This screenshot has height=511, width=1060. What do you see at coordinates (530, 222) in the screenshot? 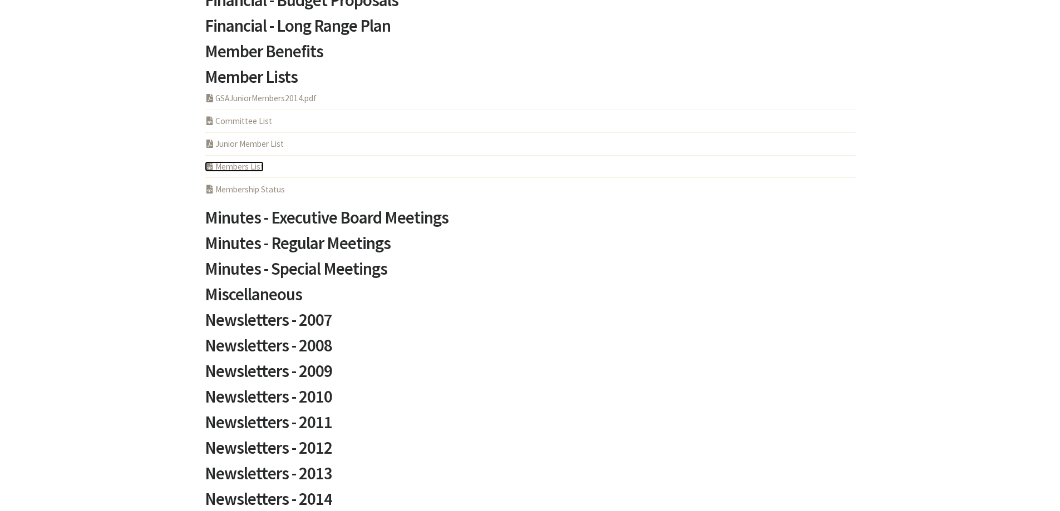
I see `a: Minutes - Executive Board Meetings` at bounding box center [530, 222].